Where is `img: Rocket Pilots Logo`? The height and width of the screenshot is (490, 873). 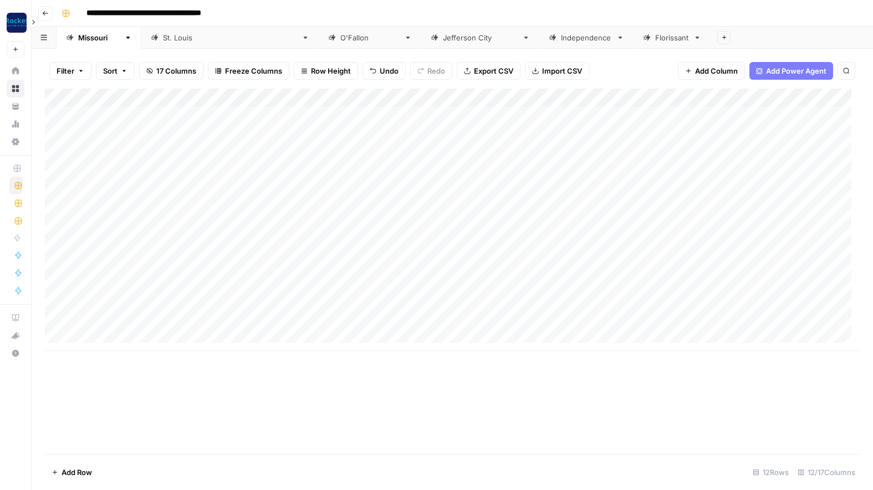 img: Rocket Pilots Logo is located at coordinates (17, 23).